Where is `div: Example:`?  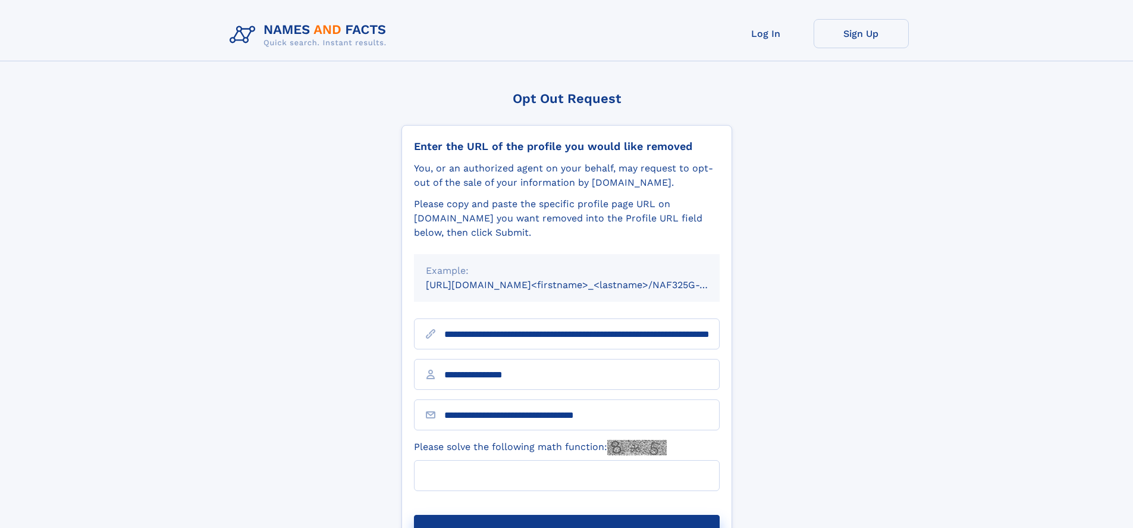 div: Example: is located at coordinates (567, 271).